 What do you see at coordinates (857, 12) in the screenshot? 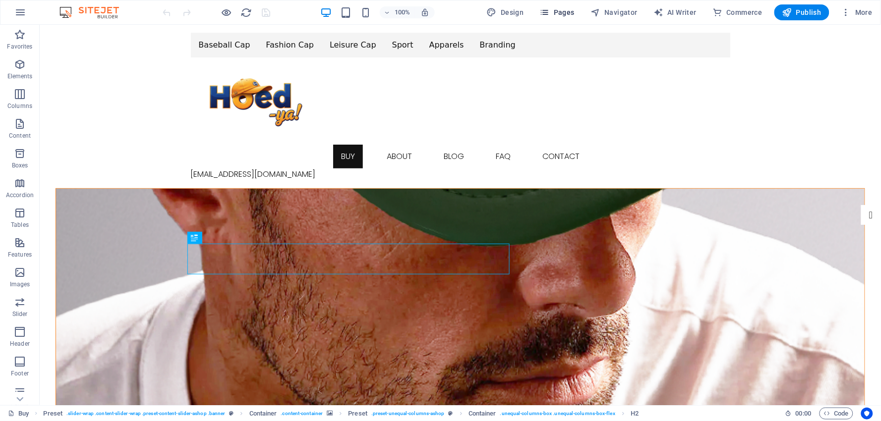
I see `span: More` at bounding box center [857, 12].